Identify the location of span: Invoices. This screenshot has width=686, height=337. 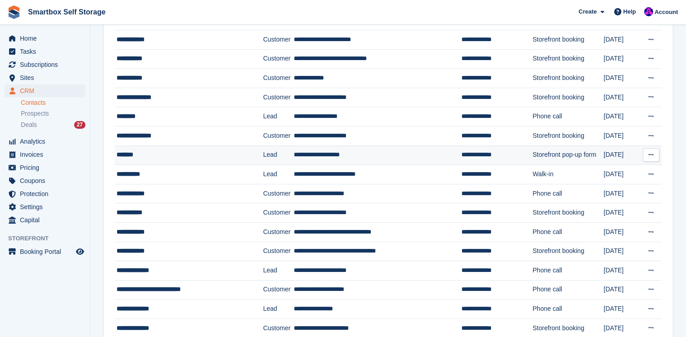
(47, 155).